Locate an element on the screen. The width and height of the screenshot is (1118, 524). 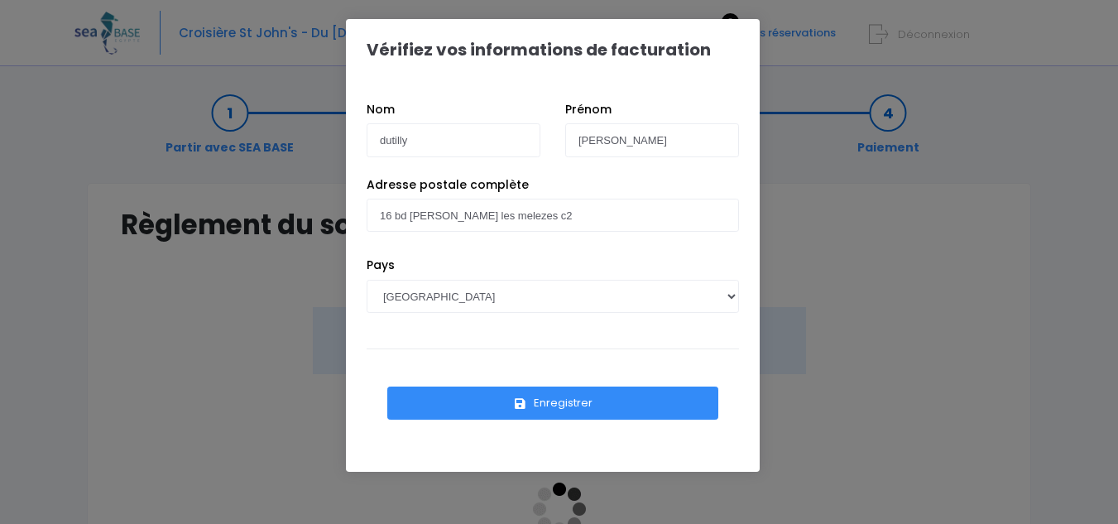
label: Pays is located at coordinates (381, 265).